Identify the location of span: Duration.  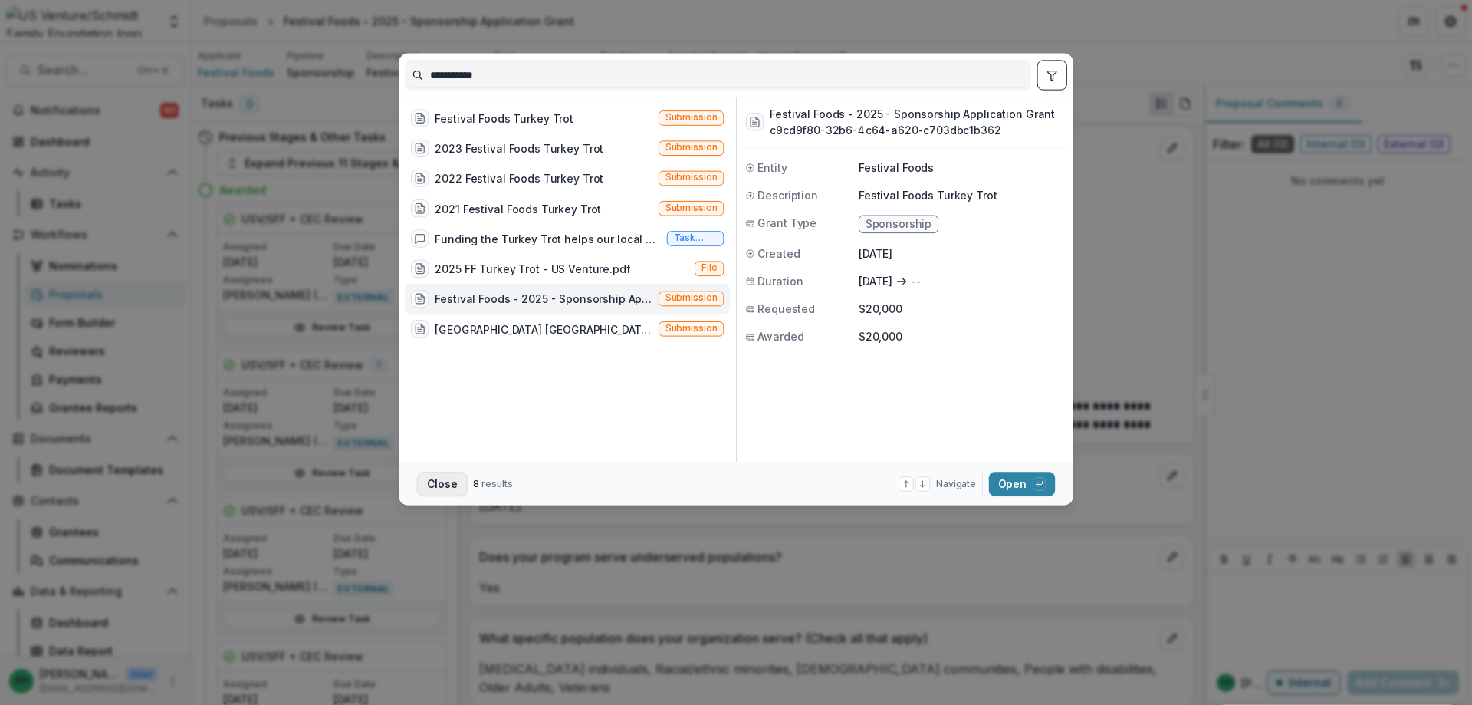
(780, 281).